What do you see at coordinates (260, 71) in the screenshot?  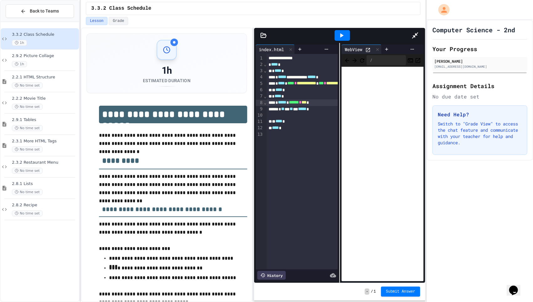 I see `div: 3` at bounding box center [260, 71].